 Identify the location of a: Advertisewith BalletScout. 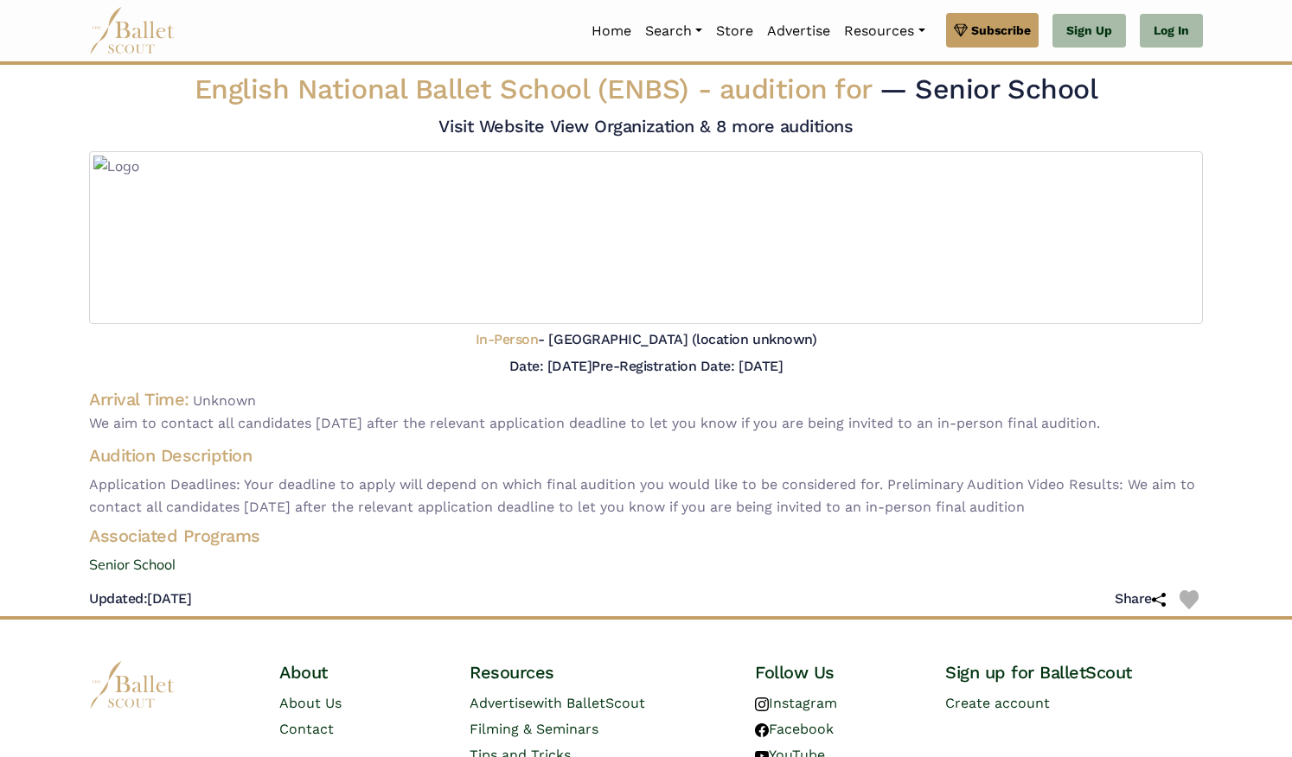
(557, 703).